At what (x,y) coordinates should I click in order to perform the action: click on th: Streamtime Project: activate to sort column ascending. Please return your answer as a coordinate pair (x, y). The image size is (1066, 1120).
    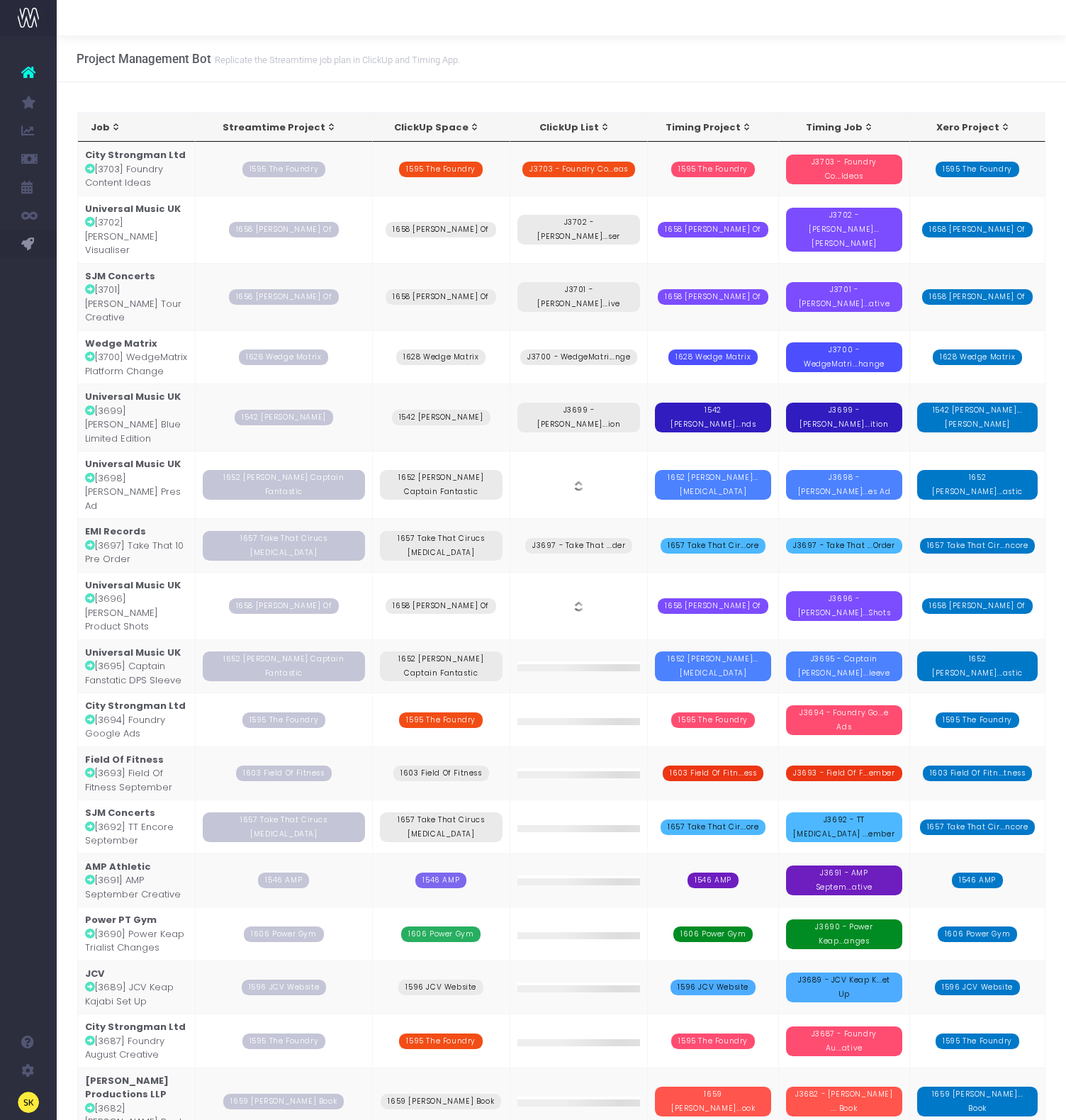
    Looking at the image, I should click on (284, 127).